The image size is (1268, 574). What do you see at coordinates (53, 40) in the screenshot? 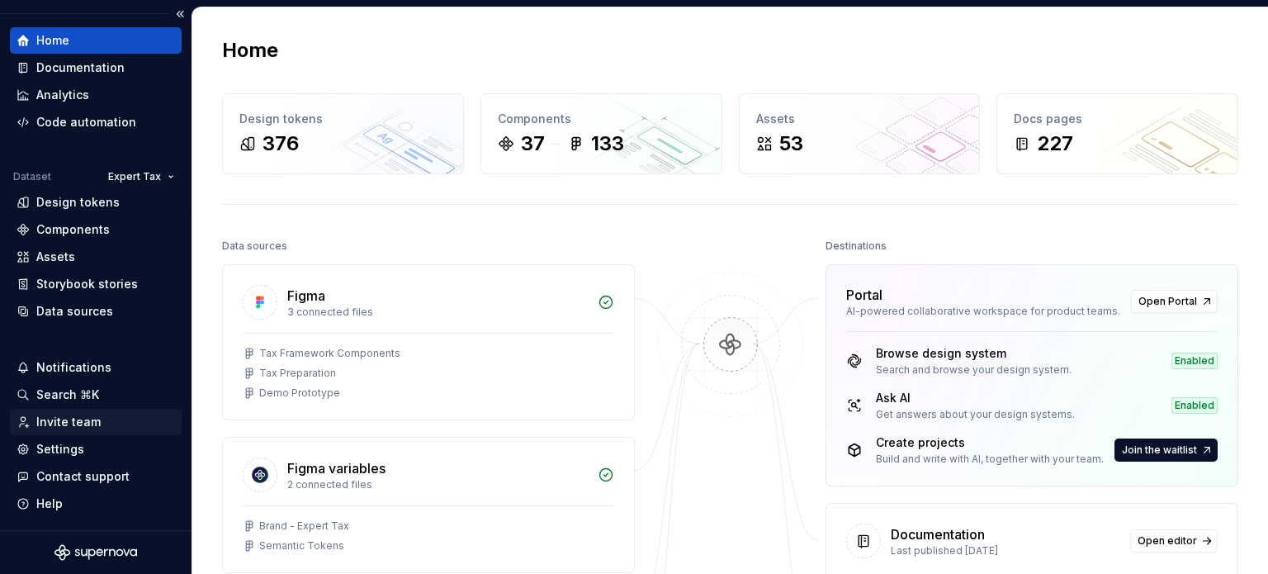
I see `div: Home` at bounding box center [53, 40].